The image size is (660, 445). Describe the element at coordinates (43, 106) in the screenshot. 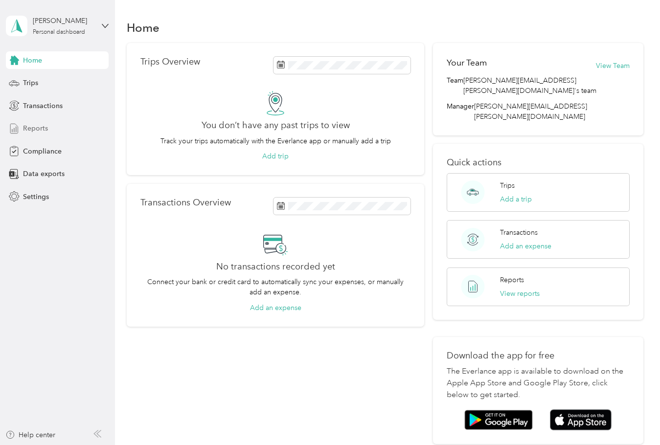

I see `span: Transactions` at that location.